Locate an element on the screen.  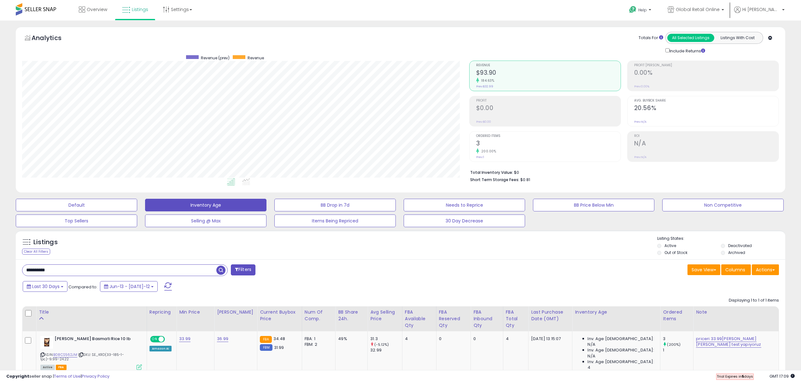
button: Default is located at coordinates (76, 205).